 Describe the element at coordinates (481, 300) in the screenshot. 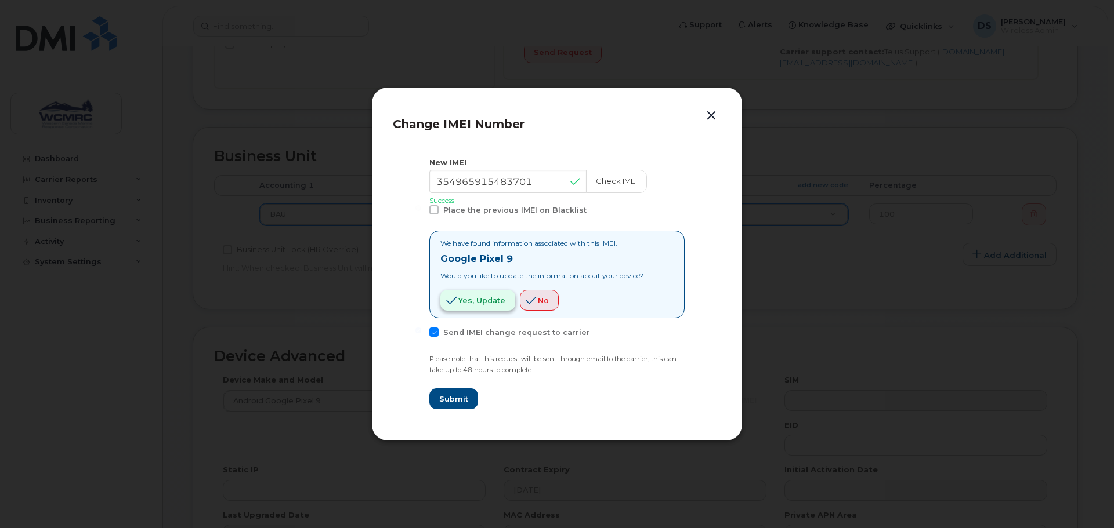

I see `span: Yes, update` at that location.